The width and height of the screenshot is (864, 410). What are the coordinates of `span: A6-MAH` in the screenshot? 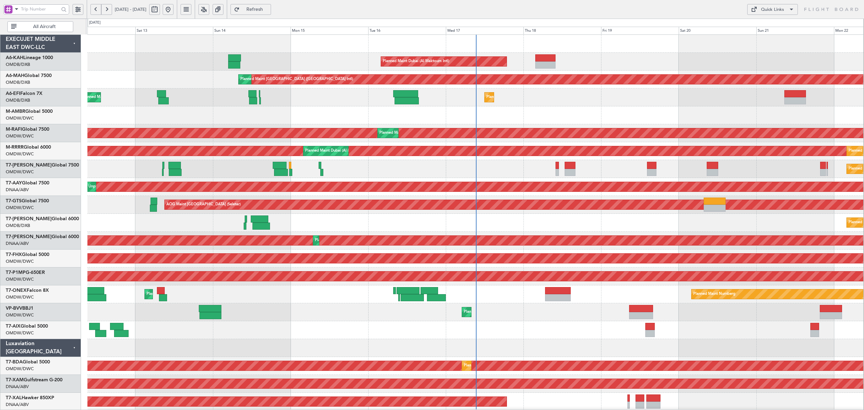 It's located at (15, 76).